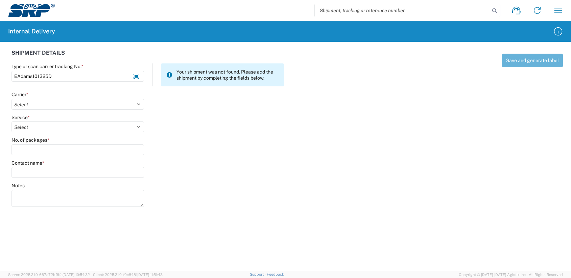  I want to click on label: Notes, so click(18, 186).